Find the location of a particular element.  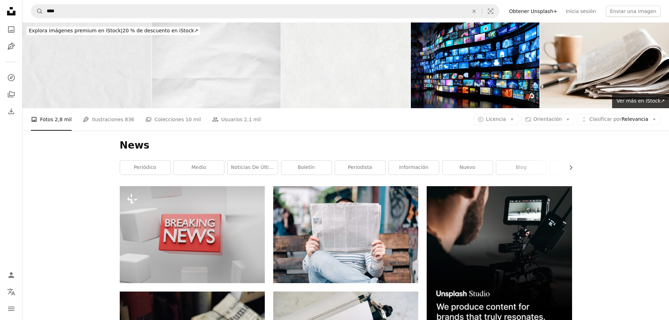

img: Televisor con pared de video. Concepto de medios: múltiples pantallas de televisión. is located at coordinates (475, 65).